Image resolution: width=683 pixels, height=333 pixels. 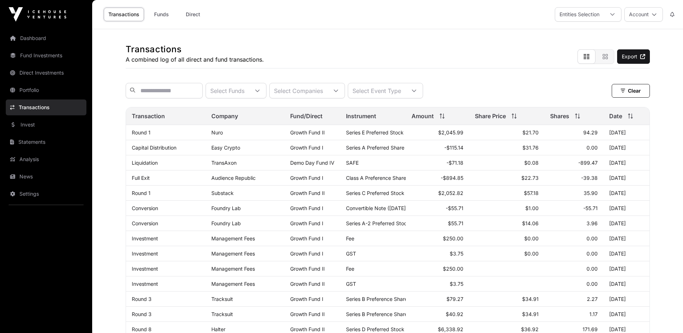 I want to click on span: $36.92, so click(x=529, y=329).